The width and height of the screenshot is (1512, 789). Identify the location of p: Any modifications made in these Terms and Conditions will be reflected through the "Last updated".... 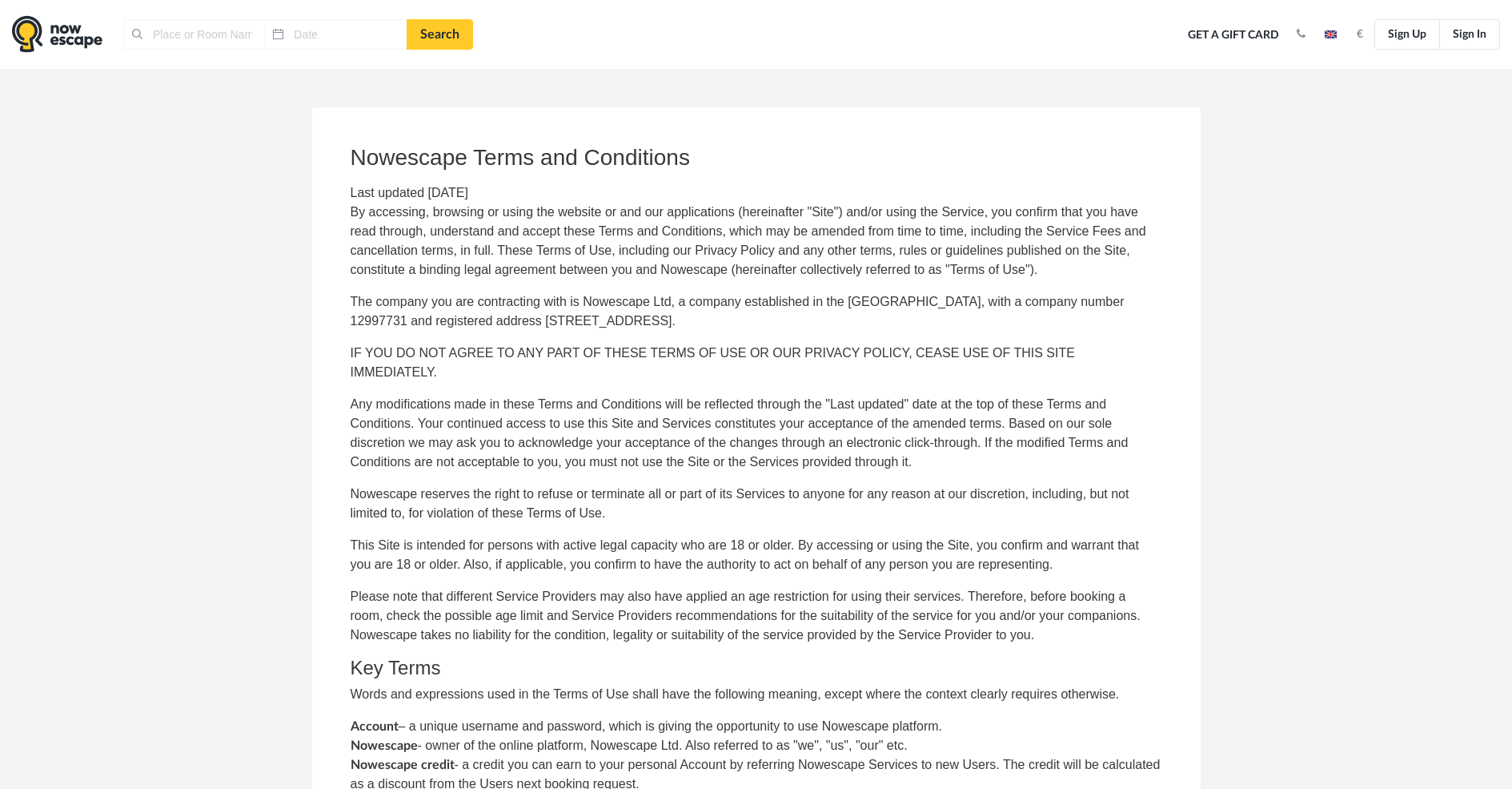
(757, 433).